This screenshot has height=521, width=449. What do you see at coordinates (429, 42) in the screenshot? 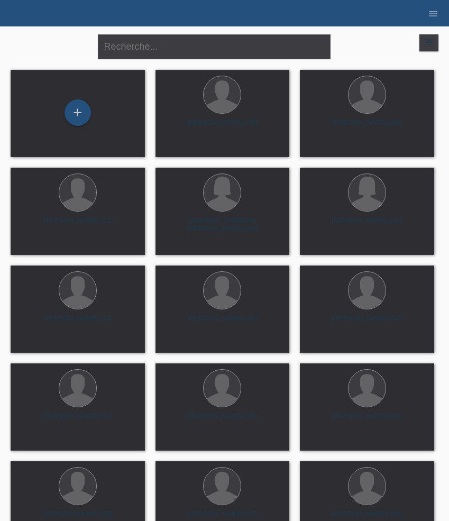
I see `i: filter_list` at bounding box center [429, 42].